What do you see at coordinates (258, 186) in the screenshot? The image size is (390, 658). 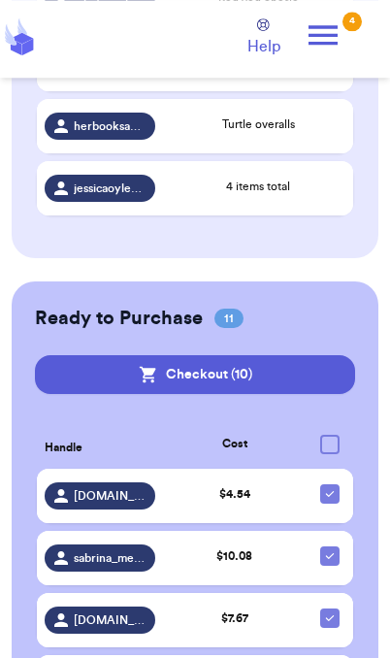 I see `span: 4 items total` at bounding box center [258, 186].